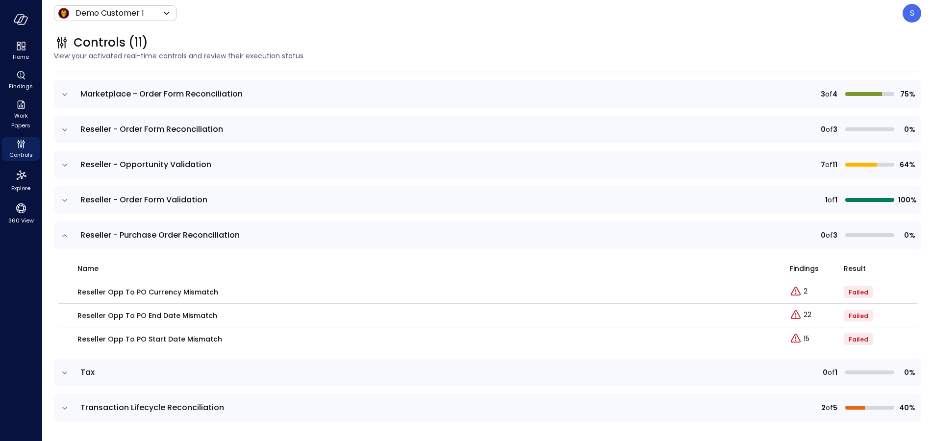 The height and width of the screenshot is (441, 933). What do you see at coordinates (88, 269) in the screenshot?
I see `span: name` at bounding box center [88, 269].